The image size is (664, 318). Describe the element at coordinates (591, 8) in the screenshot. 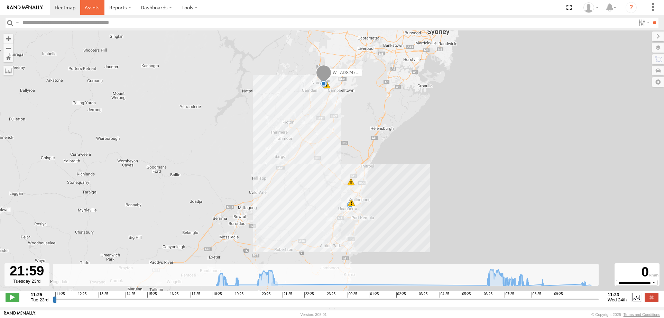

I see `div: Tye Clark` at that location.